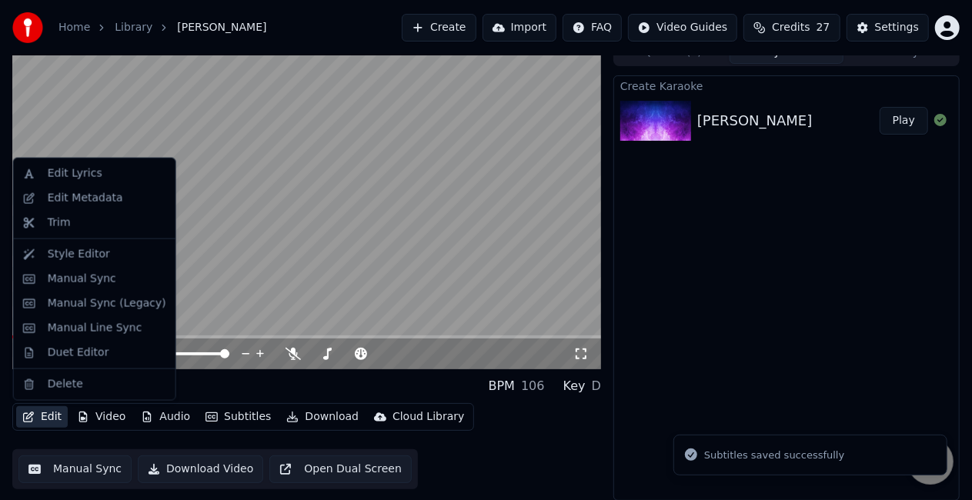 This screenshot has width=972, height=500. Describe the element at coordinates (824, 28) in the screenshot. I see `span: 27` at that location.